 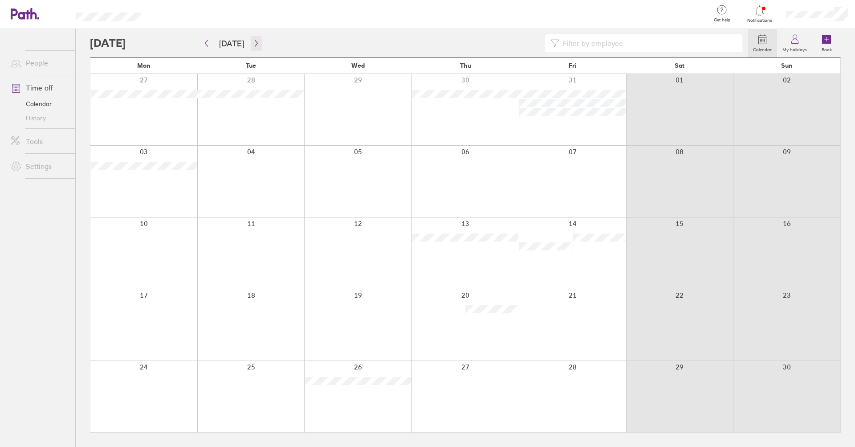 What do you see at coordinates (827, 43) in the screenshot?
I see `a: Book` at bounding box center [827, 43].